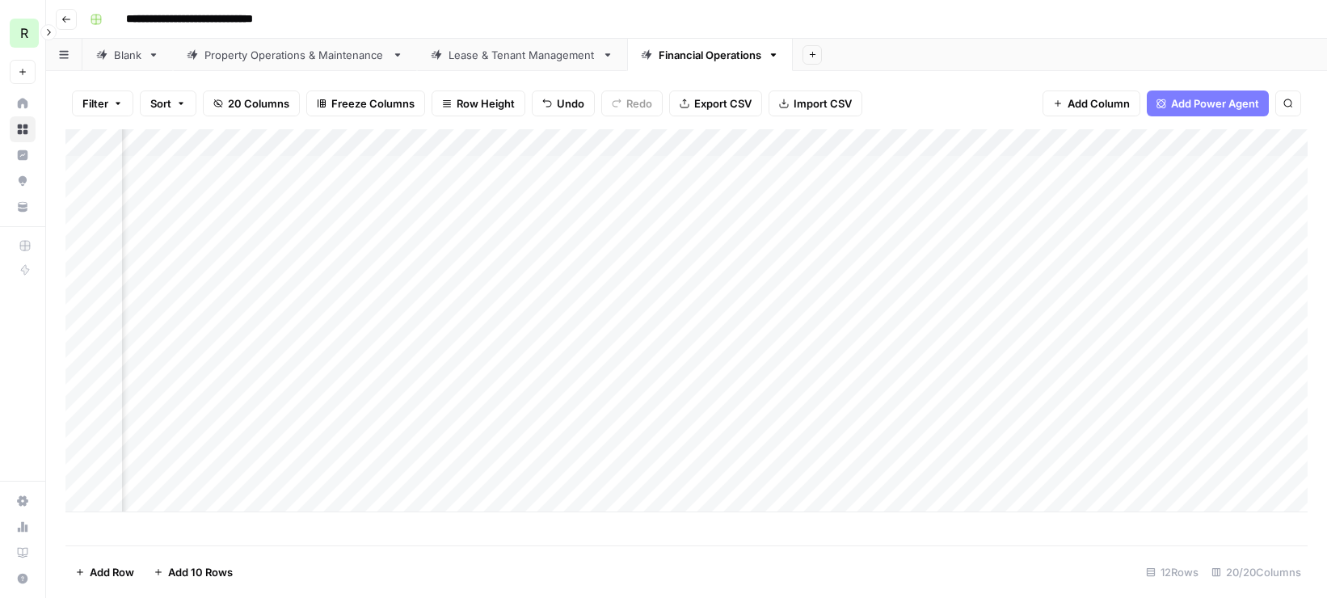 This screenshot has height=598, width=1327. Describe the element at coordinates (522, 55) in the screenshot. I see `div: Lease & Tenant Management` at that location.